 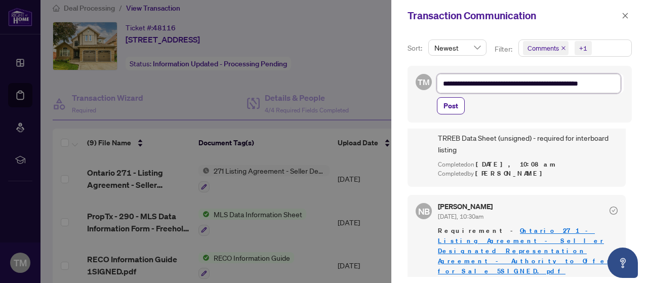 I want to click on div: Completed by, so click(x=528, y=174).